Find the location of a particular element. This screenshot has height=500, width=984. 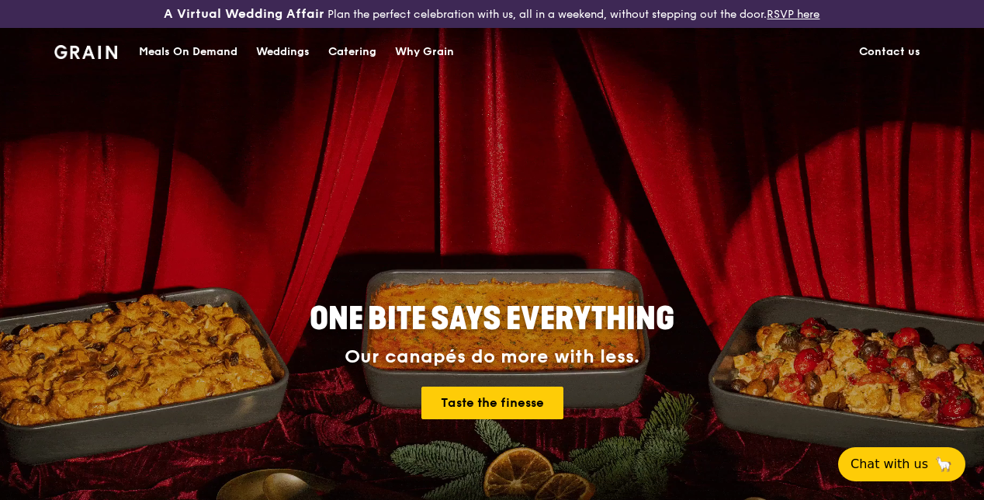

a: RSVP here is located at coordinates (793, 14).